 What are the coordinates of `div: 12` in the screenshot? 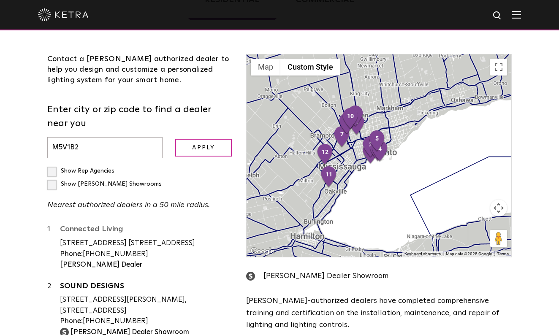 It's located at (325, 155).